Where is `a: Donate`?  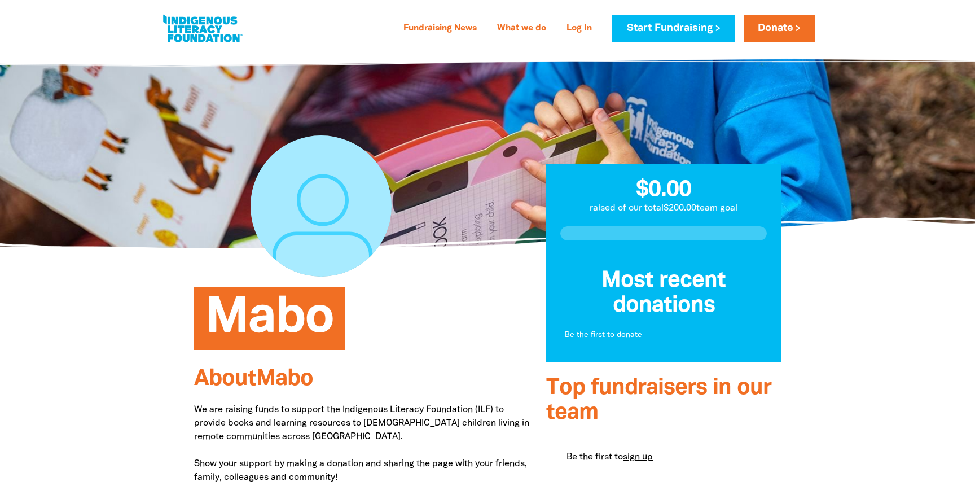 a: Donate is located at coordinates (779, 28).